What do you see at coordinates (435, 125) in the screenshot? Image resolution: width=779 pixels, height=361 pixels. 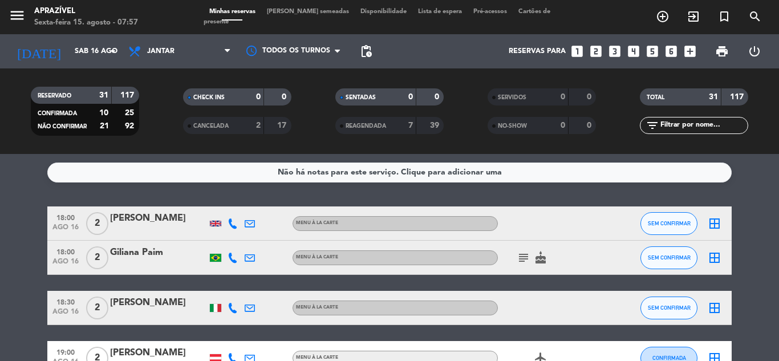 I see `strong: 39` at bounding box center [435, 125].